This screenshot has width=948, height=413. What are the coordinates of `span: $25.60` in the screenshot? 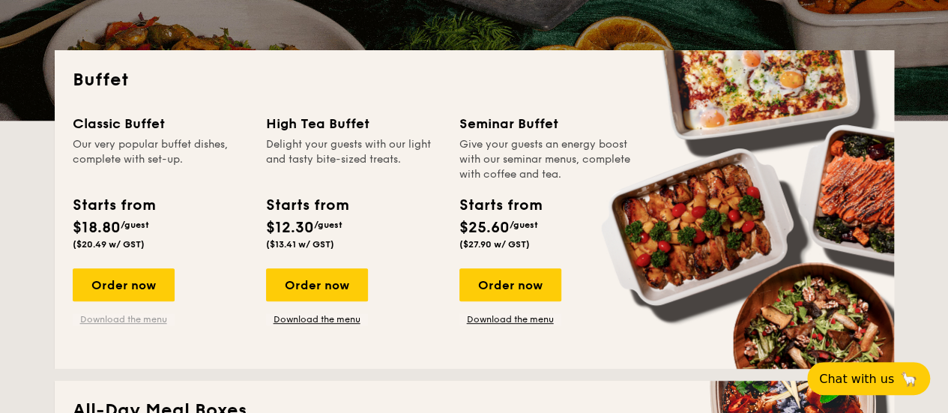 It's located at (484, 228).